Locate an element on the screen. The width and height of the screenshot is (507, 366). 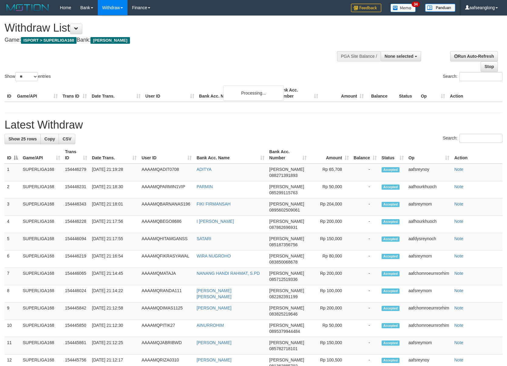
td: 2 is located at coordinates (12, 190).